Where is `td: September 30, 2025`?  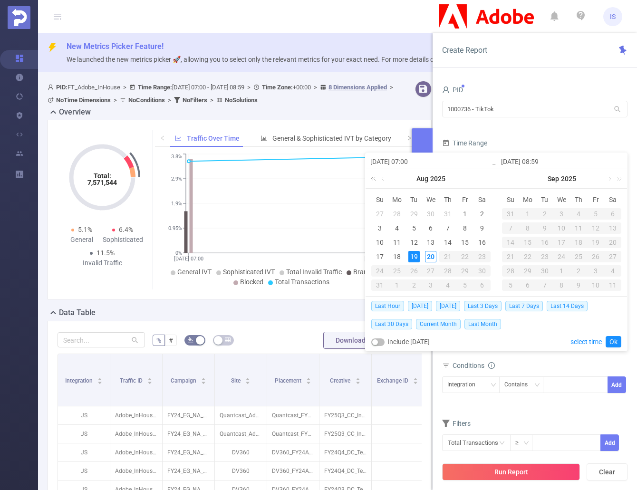
td: September 30, 2025 is located at coordinates (544, 271).